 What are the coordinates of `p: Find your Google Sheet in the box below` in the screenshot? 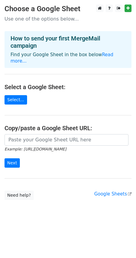 It's located at (68, 58).